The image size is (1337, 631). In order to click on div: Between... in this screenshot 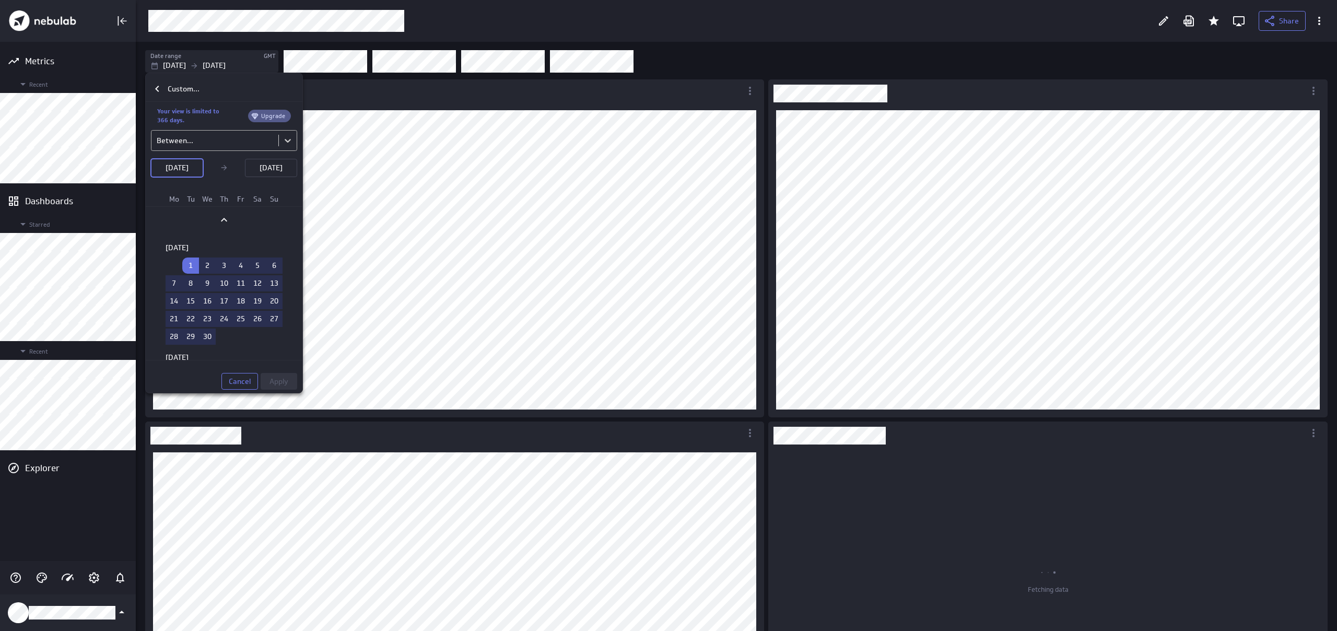, I will do `click(175, 141)`.